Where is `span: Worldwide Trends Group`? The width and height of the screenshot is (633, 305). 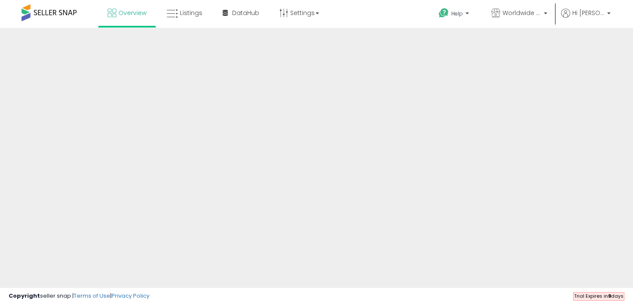 span: Worldwide Trends Group is located at coordinates (521, 13).